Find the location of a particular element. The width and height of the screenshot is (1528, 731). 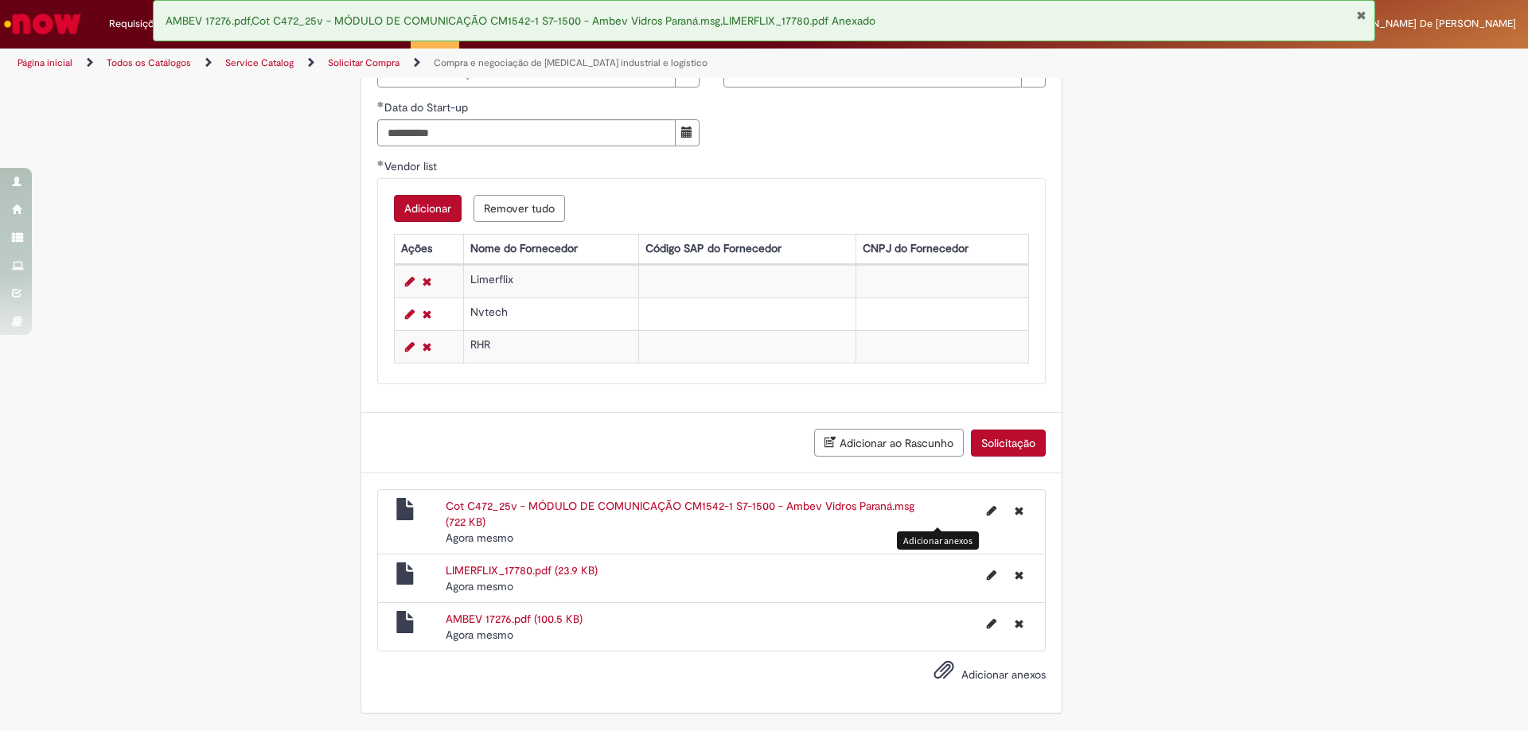

button: Editar nome de arquivo LIMERFLIX_17780.pdf is located at coordinates (991, 575).